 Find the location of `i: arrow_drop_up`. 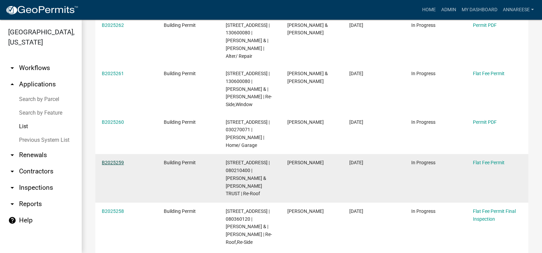

i: arrow_drop_up is located at coordinates (12, 84).